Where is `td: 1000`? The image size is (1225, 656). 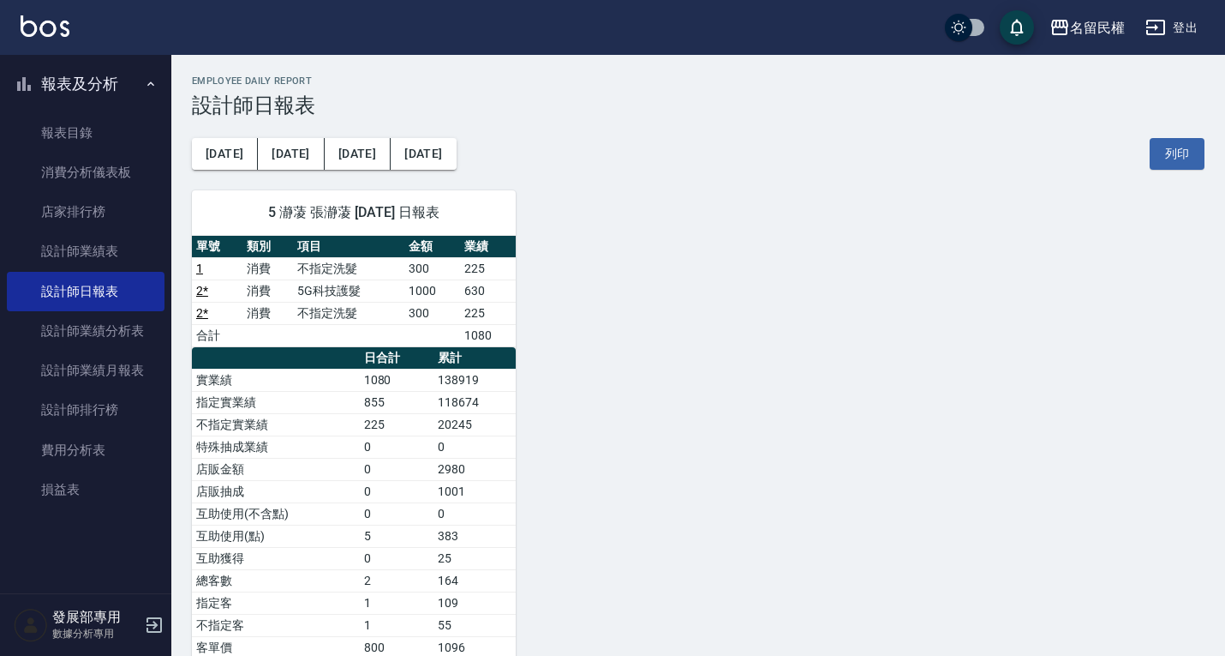
td: 1000 is located at coordinates (432, 290).